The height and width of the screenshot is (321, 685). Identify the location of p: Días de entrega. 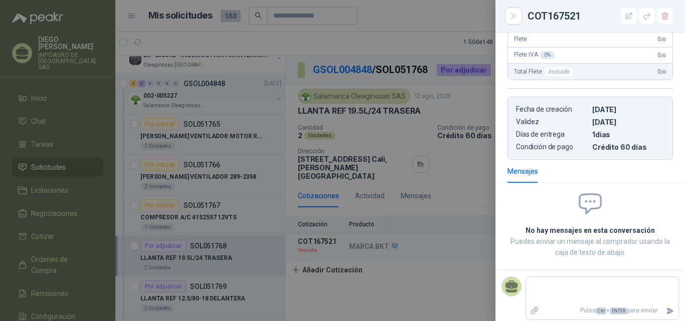
(552, 134).